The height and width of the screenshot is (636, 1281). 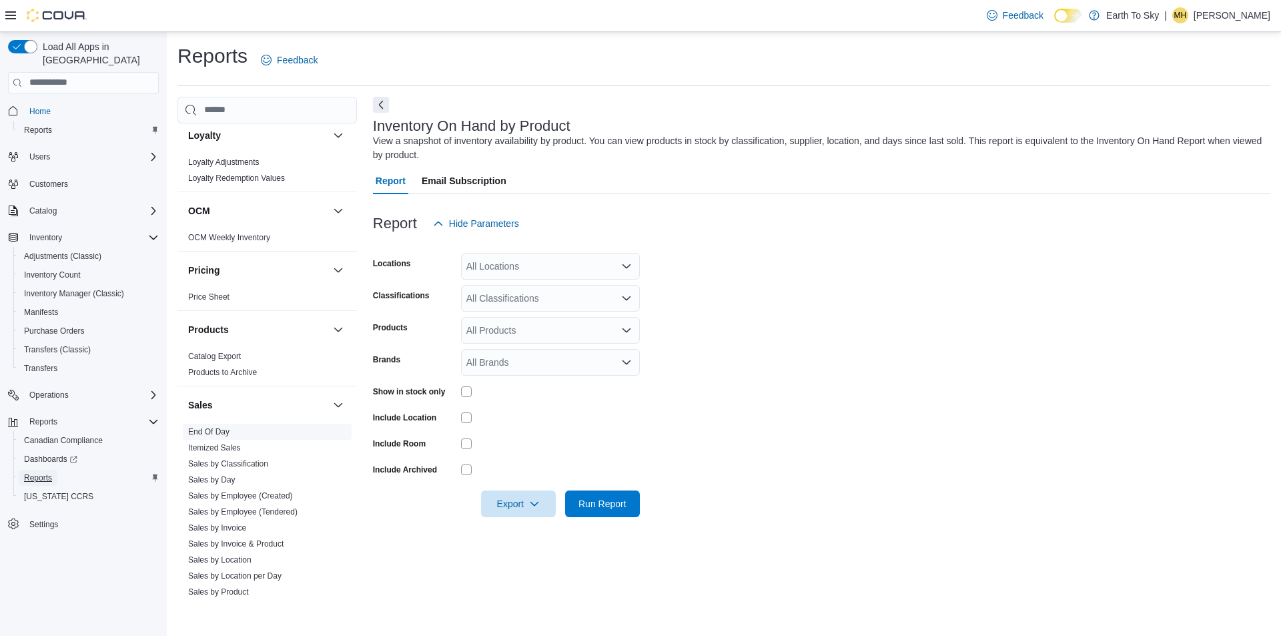 I want to click on button: Inventory Manager (Classic), so click(x=89, y=294).